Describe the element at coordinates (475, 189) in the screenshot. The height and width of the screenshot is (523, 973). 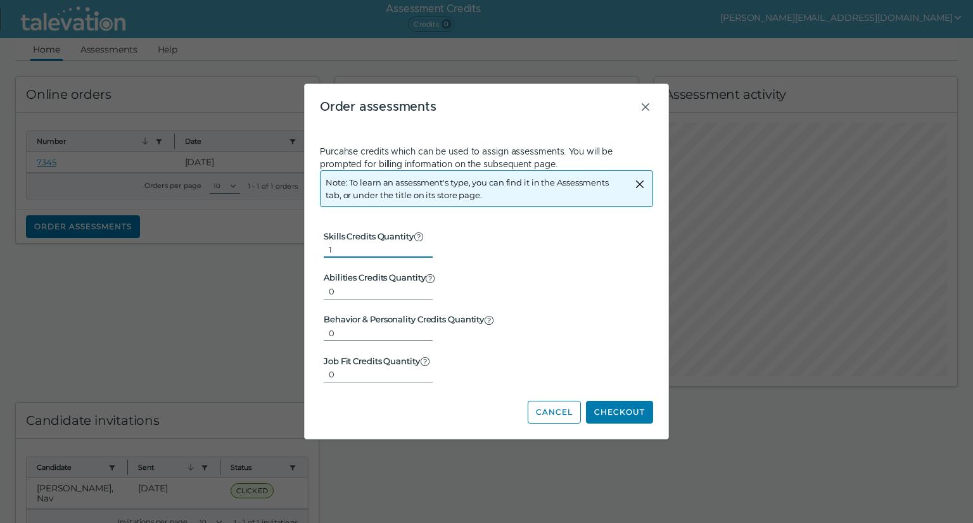
I see `div: Note: To learn an assessment's type, you can find it in the Assessments tab, or under the title o...` at that location.